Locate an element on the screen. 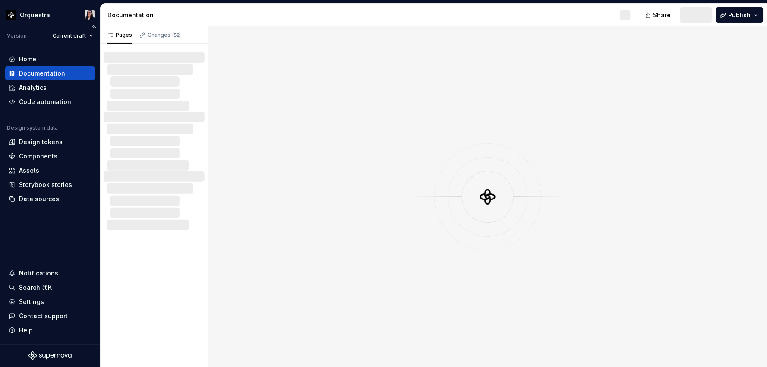  div: Pages is located at coordinates (120, 35).